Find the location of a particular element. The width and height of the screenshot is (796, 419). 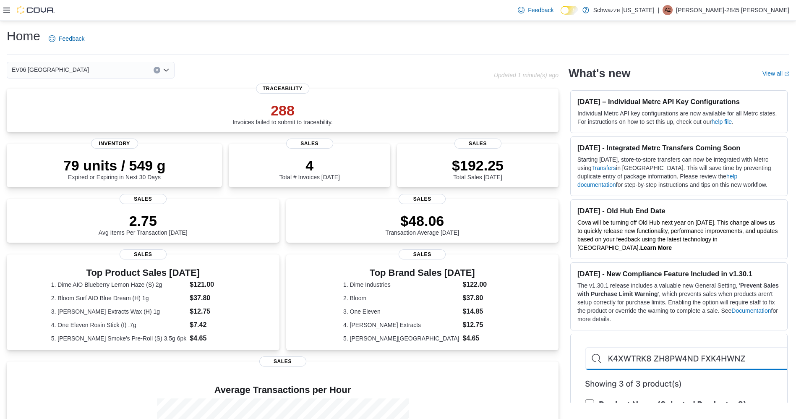

img: Cova is located at coordinates (36, 10).